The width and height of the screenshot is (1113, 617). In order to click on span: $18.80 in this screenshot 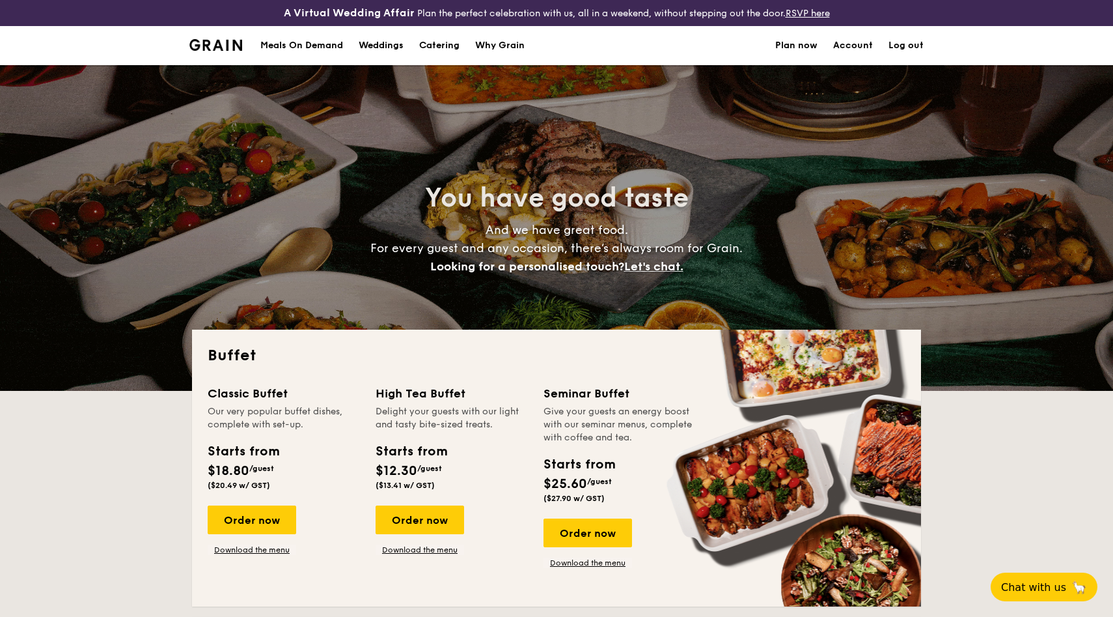, I will do `click(229, 471)`.